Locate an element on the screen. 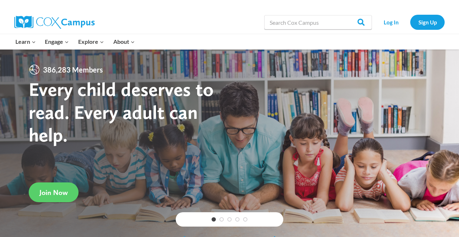 Image resolution: width=459 pixels, height=237 pixels. span: Engage is located at coordinates (57, 42).